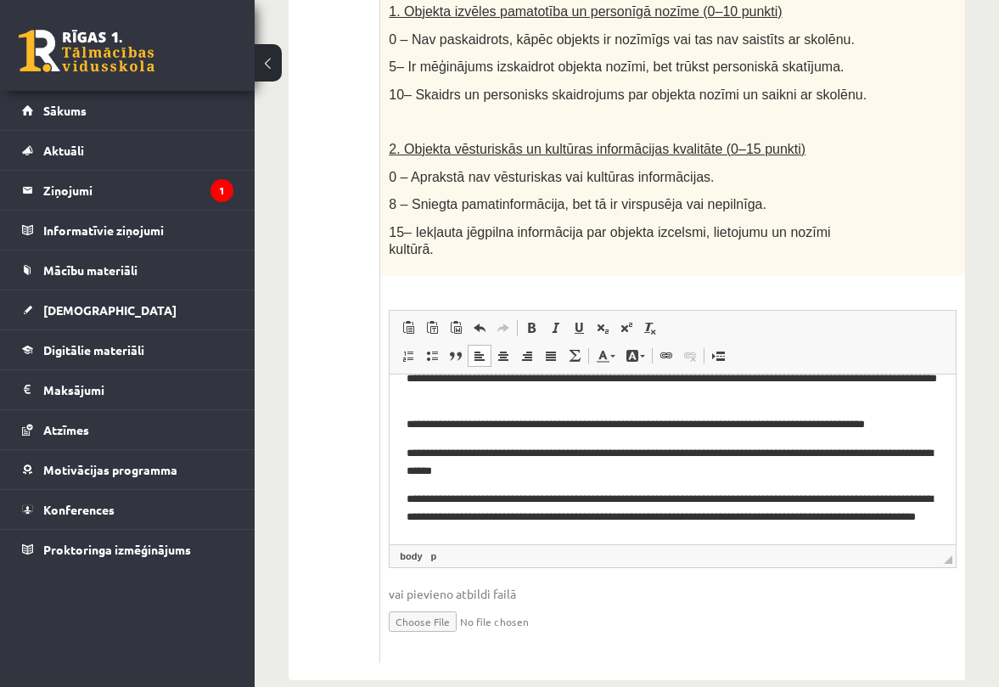 The width and height of the screenshot is (999, 687). What do you see at coordinates (480, 328) in the screenshot?
I see `a: Undo (⌘+Z)` at bounding box center [480, 328].